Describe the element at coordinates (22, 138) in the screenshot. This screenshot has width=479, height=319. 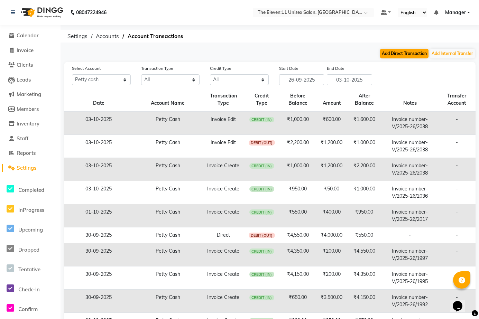
I see `span: Staff` at that location.